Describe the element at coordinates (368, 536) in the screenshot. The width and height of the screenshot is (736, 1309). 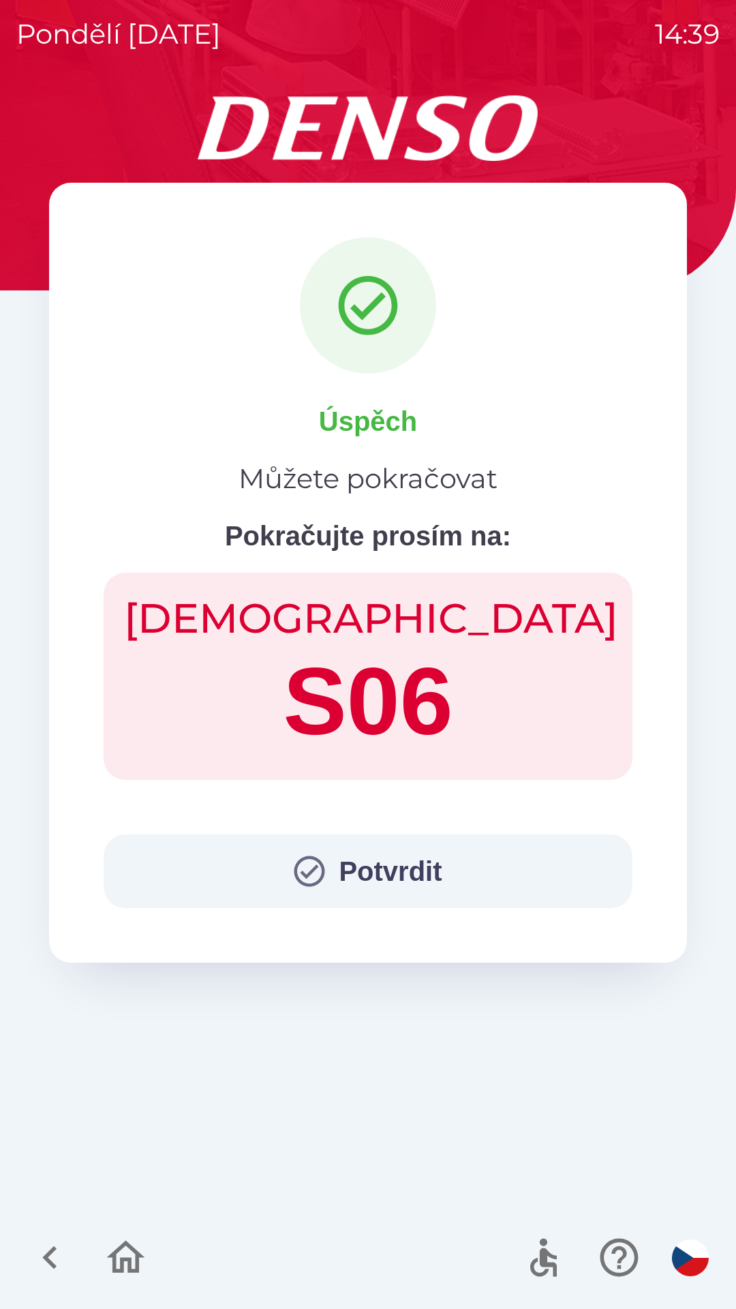
I see `p: Pokračujte prosím na:` at that location.